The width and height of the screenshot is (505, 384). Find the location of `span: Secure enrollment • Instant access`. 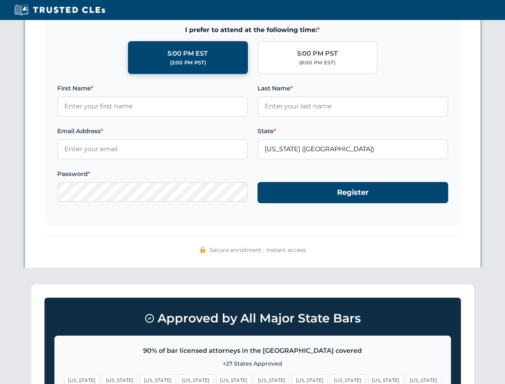

span: Secure enrollment • Instant access is located at coordinates (258, 250).